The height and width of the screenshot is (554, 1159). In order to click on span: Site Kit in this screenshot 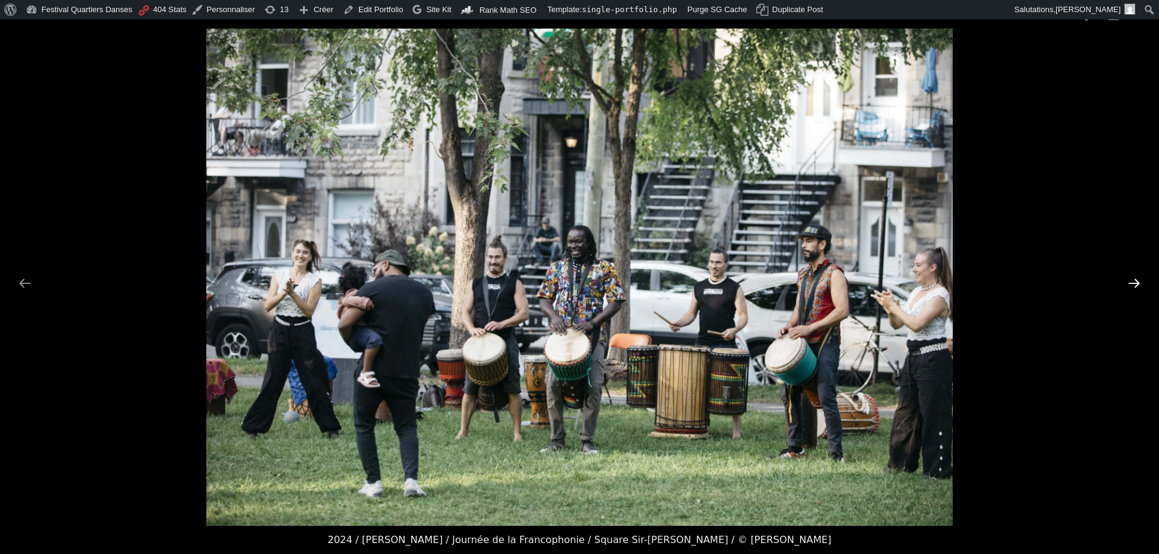, I will do `click(439, 9)`.